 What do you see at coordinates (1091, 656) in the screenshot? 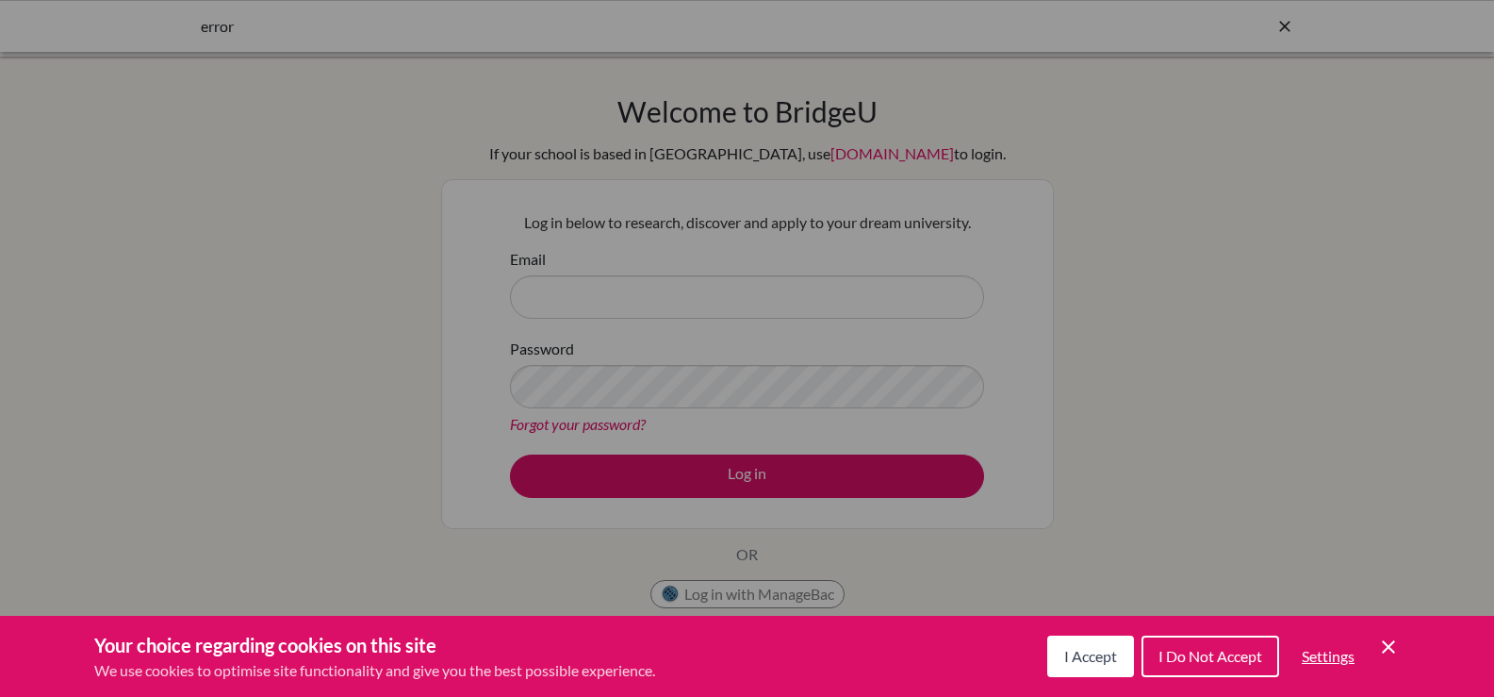
I see `button: I Accept` at bounding box center [1091, 656].